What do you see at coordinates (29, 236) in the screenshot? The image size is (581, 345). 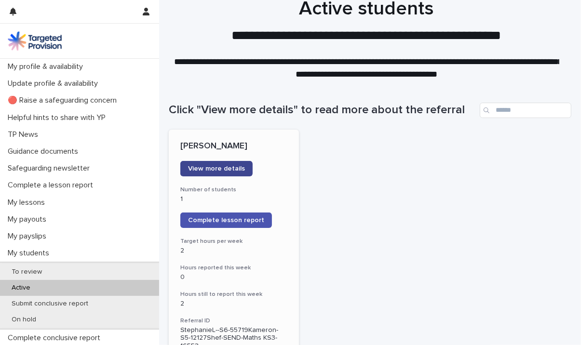 I see `p: My payslips` at bounding box center [29, 236].